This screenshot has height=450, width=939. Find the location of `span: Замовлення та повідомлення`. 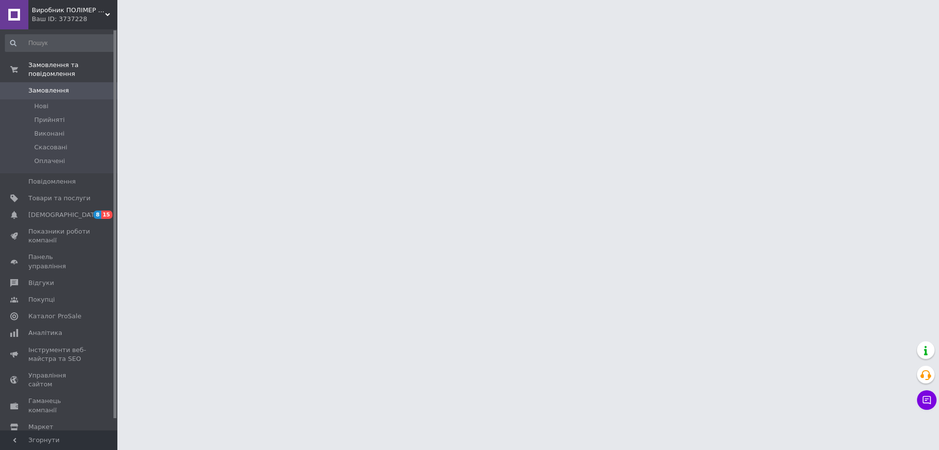

span: Замовлення та повідомлення is located at coordinates (73, 69).